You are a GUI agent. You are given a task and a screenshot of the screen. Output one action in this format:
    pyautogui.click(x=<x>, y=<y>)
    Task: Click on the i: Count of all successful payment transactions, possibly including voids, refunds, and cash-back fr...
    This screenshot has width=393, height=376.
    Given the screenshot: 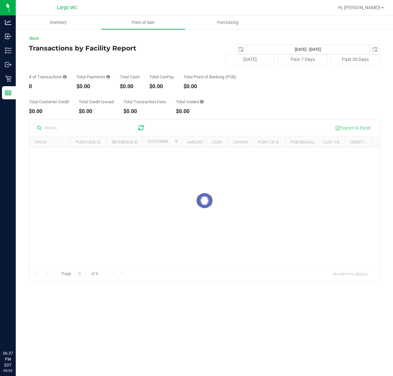 What is the action you would take?
    pyautogui.click(x=65, y=77)
    